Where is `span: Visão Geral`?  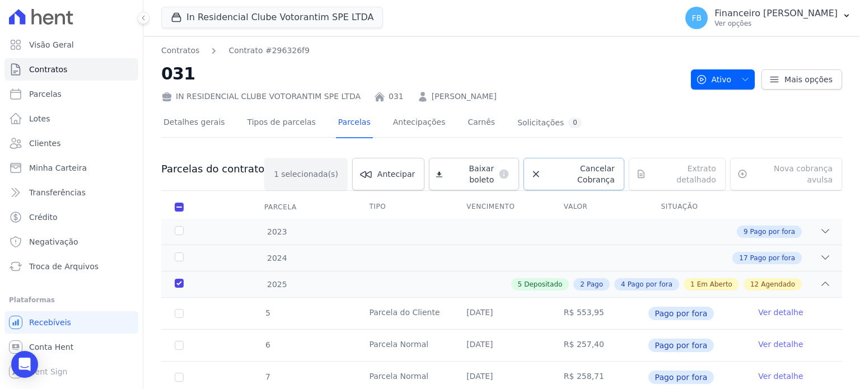
span: Visão Geral is located at coordinates (52, 45).